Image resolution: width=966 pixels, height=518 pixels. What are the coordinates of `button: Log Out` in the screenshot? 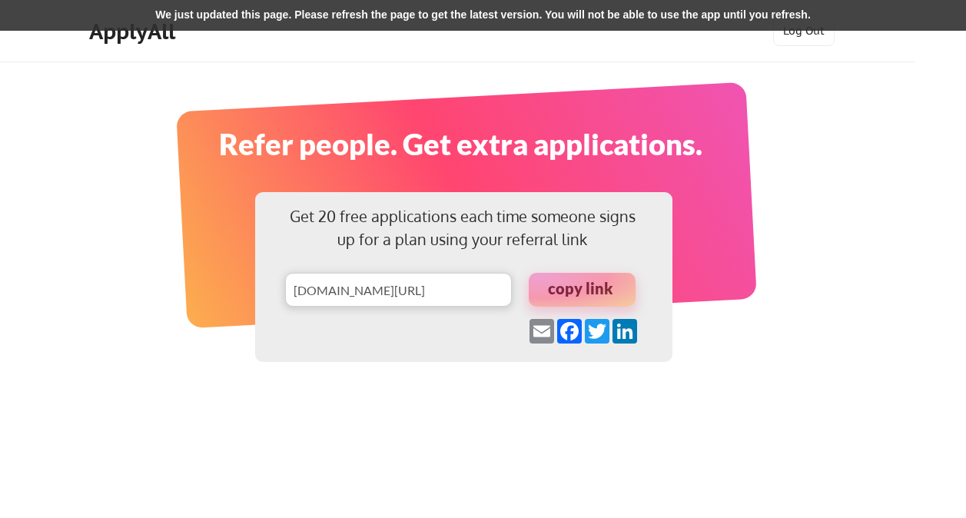 It's located at (804, 31).